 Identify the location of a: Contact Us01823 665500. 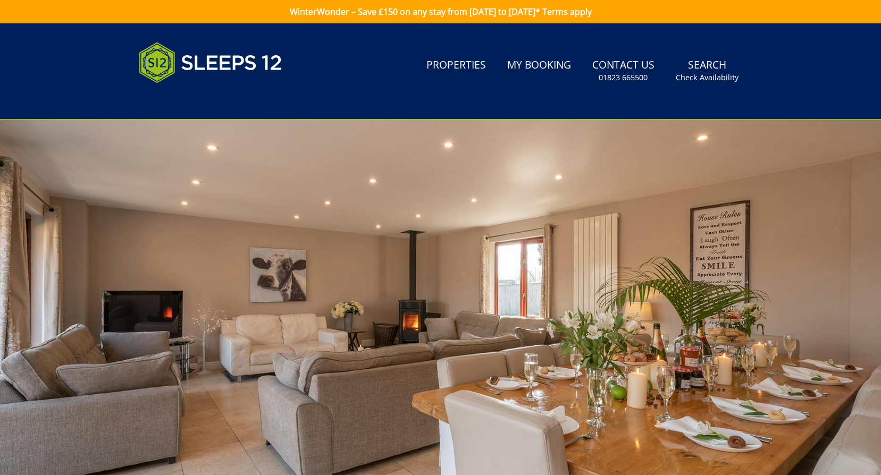
(623, 71).